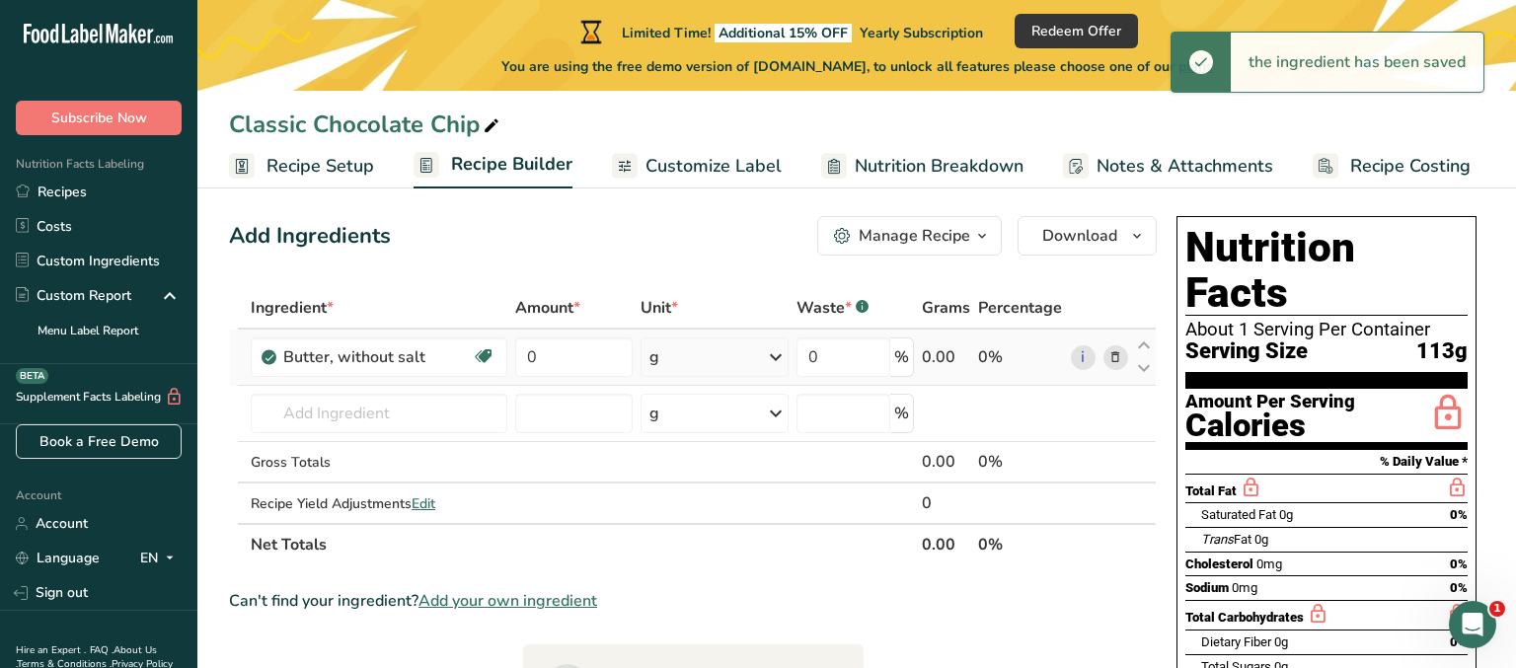 The width and height of the screenshot is (1516, 668). What do you see at coordinates (693, 601) in the screenshot?
I see `div: Can't find your ingredient?` at bounding box center [693, 601].